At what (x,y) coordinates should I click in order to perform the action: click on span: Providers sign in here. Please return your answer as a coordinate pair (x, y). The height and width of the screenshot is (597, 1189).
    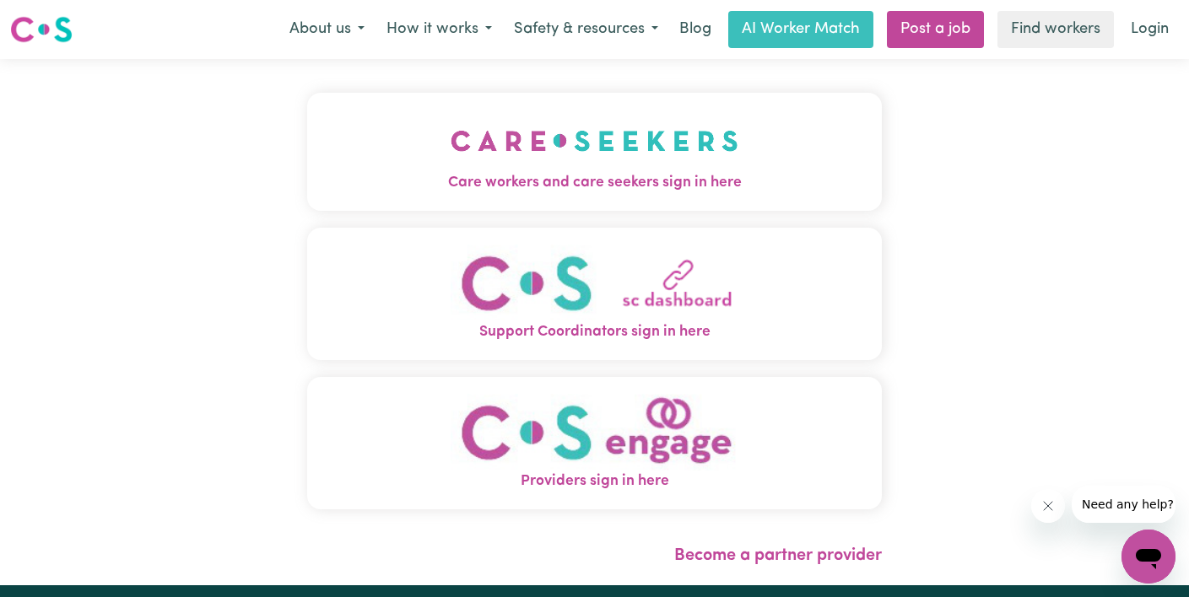
    Looking at the image, I should click on (594, 482).